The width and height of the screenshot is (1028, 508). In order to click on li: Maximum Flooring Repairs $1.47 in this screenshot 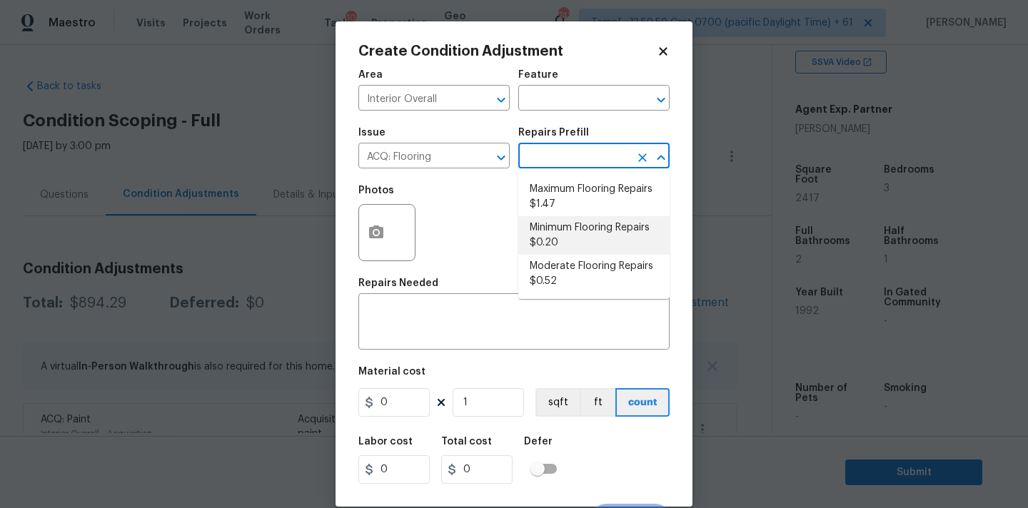, I will do `click(594, 197)`.